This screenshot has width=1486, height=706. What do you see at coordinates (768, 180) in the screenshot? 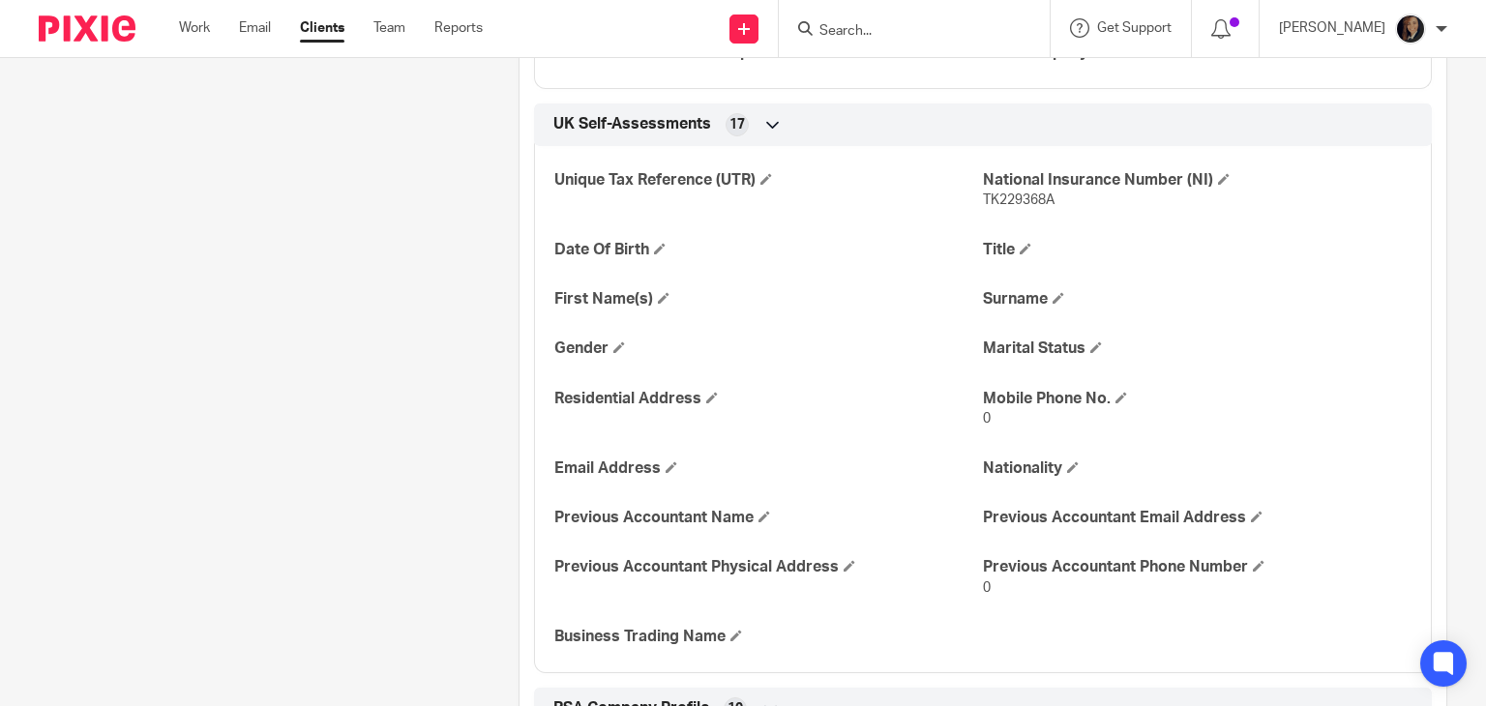
I see `h4: Unique Tax Reference (UTR)` at bounding box center [768, 180].